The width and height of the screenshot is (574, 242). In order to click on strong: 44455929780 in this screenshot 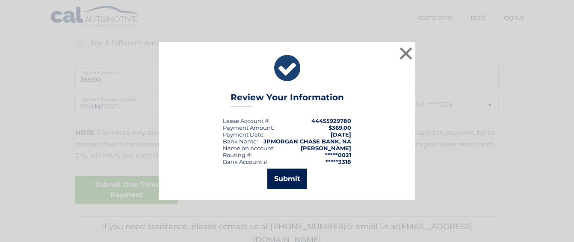, I will do `click(331, 121)`.